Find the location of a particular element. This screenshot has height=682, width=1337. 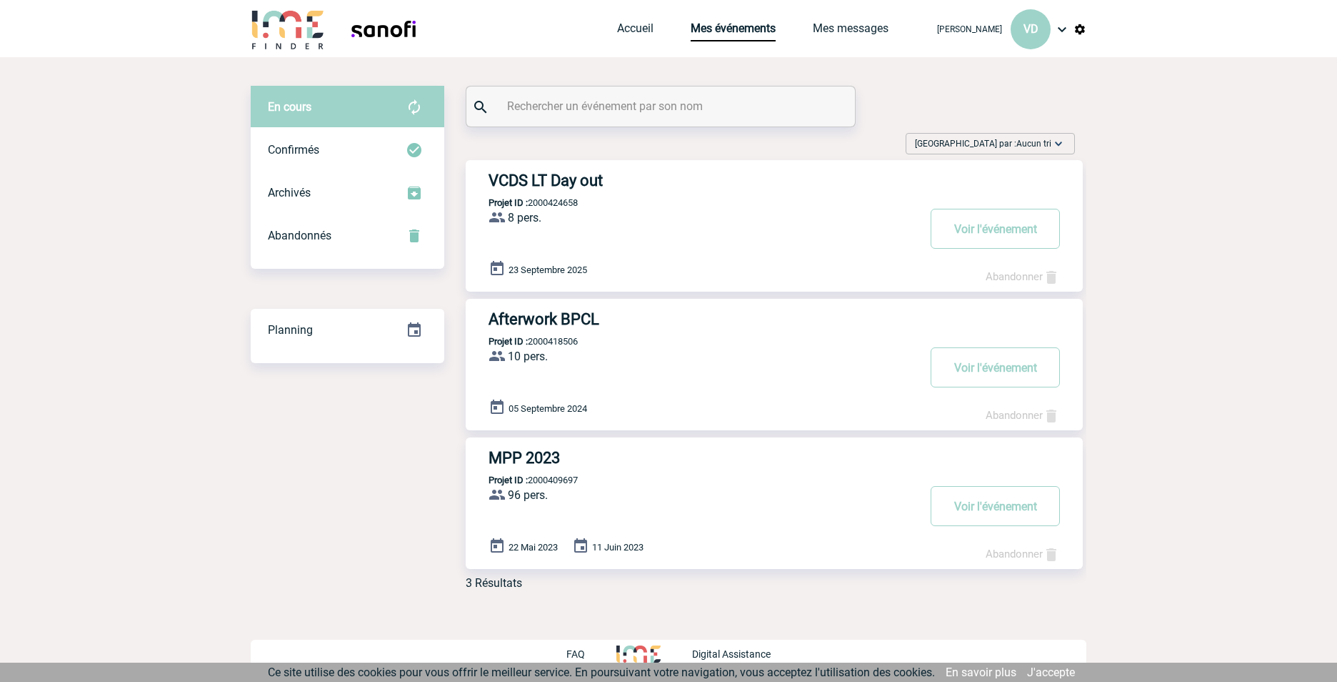

span: Planning is located at coordinates (290, 329).